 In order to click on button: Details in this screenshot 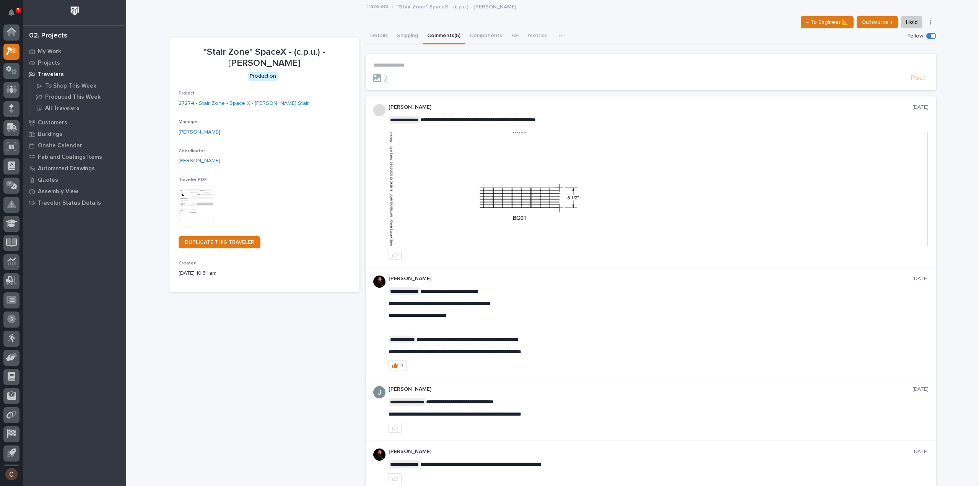, I will do `click(379, 36)`.